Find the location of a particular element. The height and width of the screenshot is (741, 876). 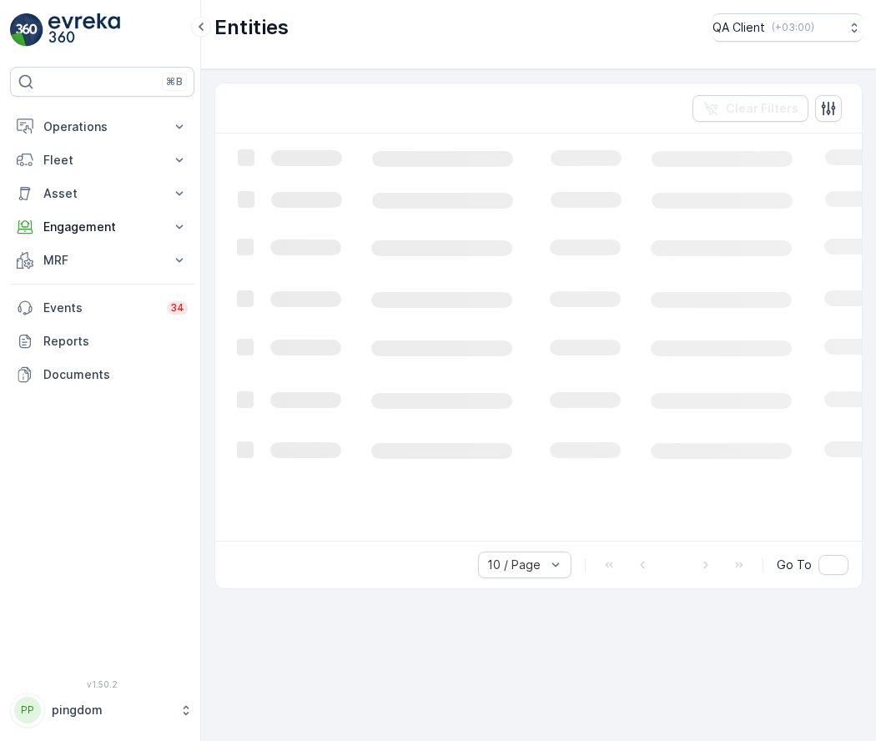

img: logo_light-DOdMpM7g.png is located at coordinates (84, 30).